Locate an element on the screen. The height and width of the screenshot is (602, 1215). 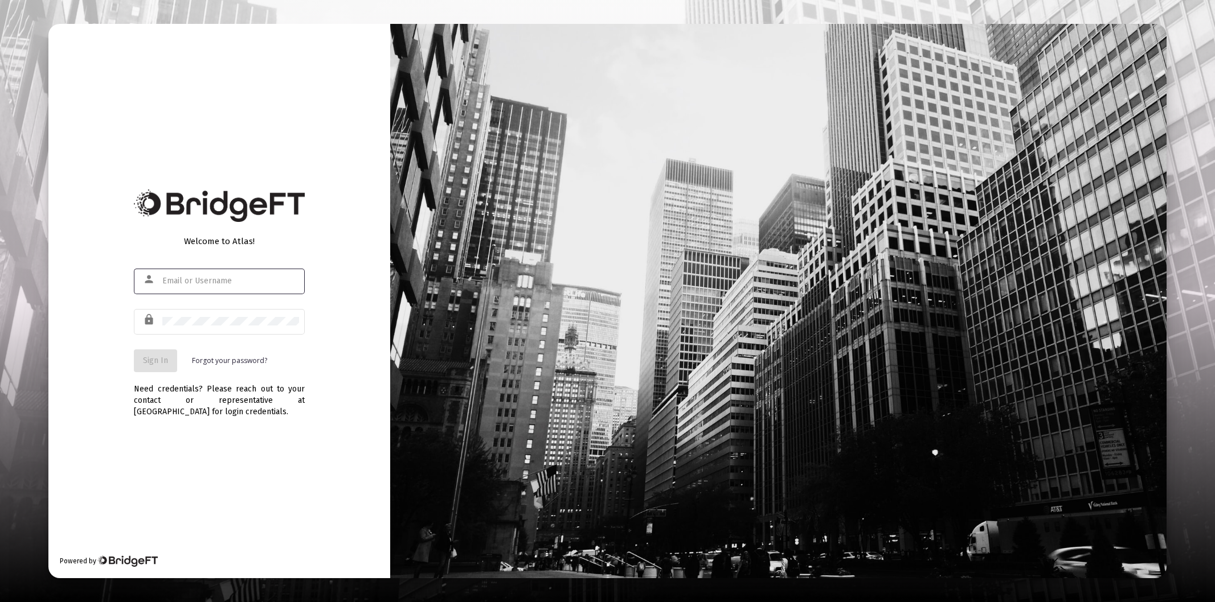
a: Forgot your password? is located at coordinates (229, 361).